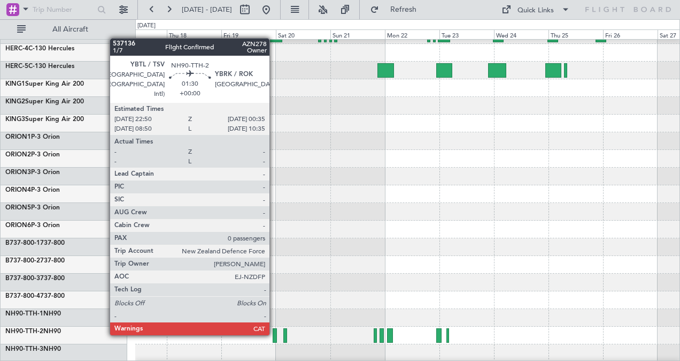 The width and height of the screenshot is (680, 361). Describe the element at coordinates (33, 225) in the screenshot. I see `a: ORION6P-3 Orion` at that location.